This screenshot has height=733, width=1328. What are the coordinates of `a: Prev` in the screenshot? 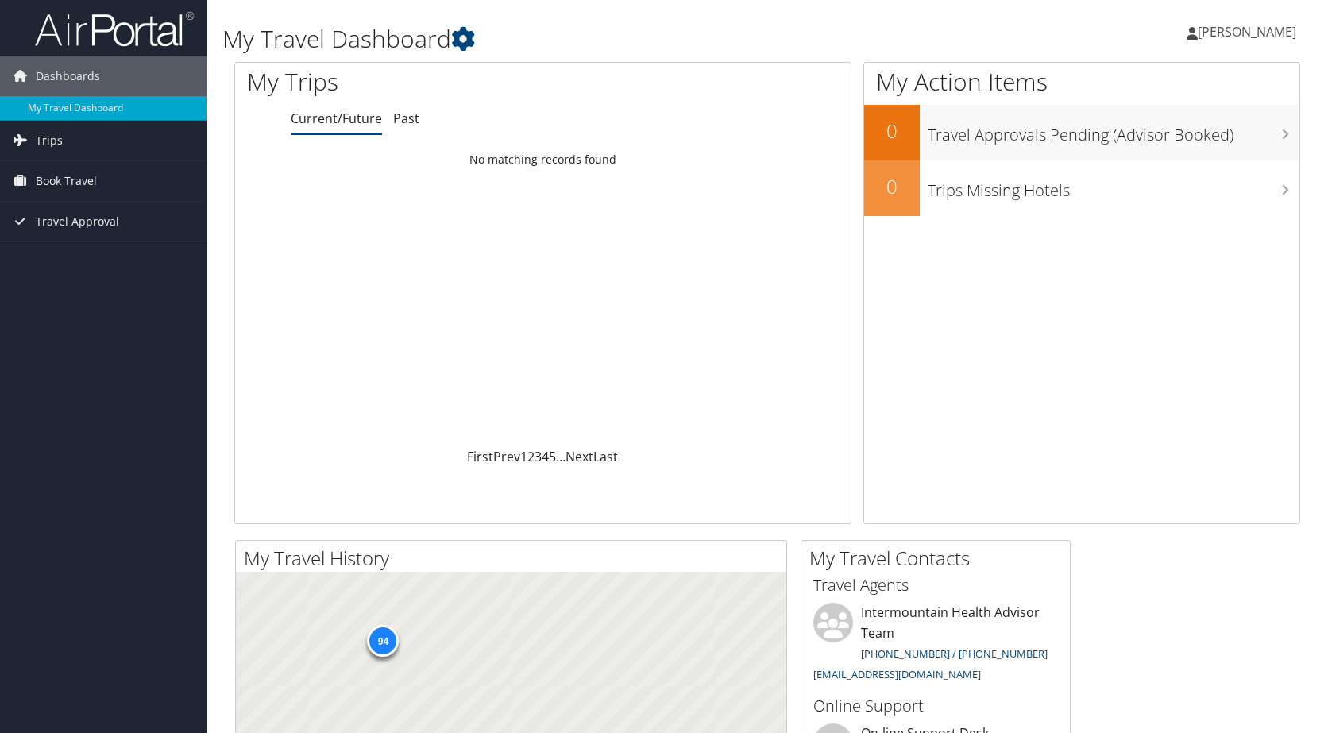 It's located at (507, 457).